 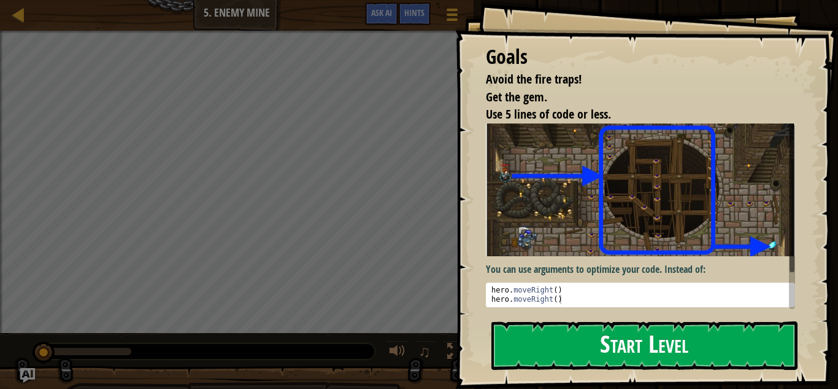 I want to click on li: Use 5 lines of code or less., so click(x=632, y=114).